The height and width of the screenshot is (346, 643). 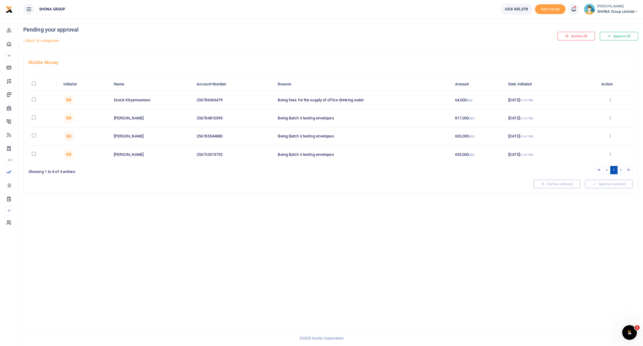 I want to click on span: SHONA Group Limited, so click(x=617, y=12).